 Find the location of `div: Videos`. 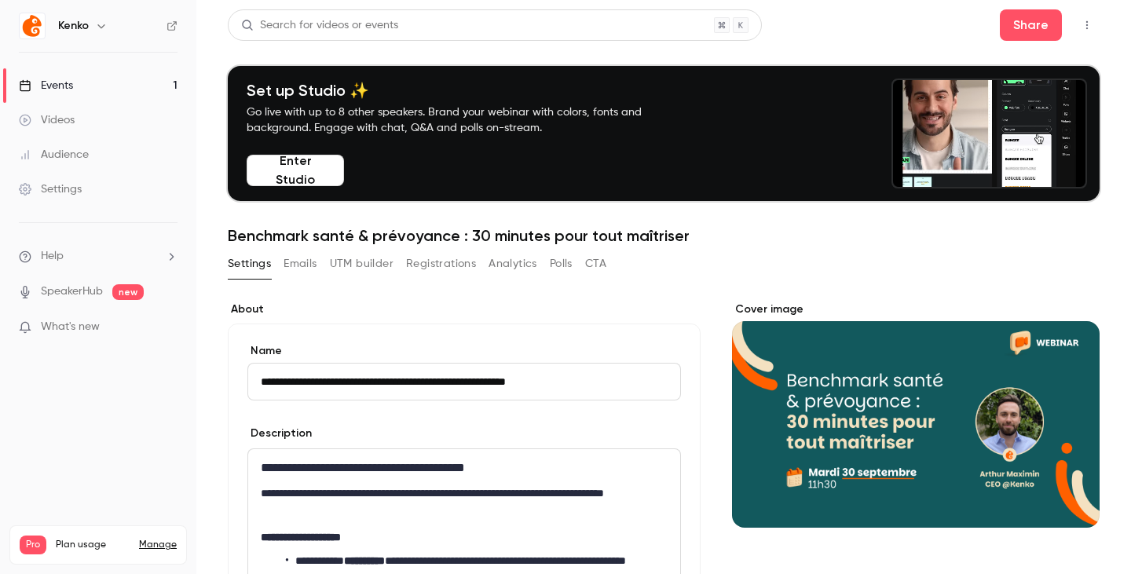

div: Videos is located at coordinates (46, 120).